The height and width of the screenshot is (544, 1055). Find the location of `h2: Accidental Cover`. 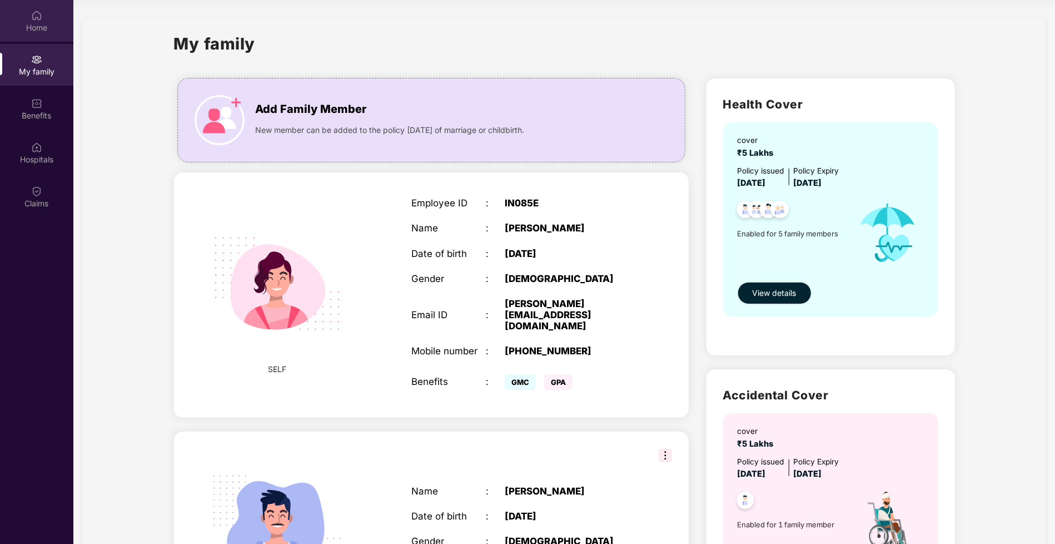

h2: Accidental Cover is located at coordinates (831, 395).